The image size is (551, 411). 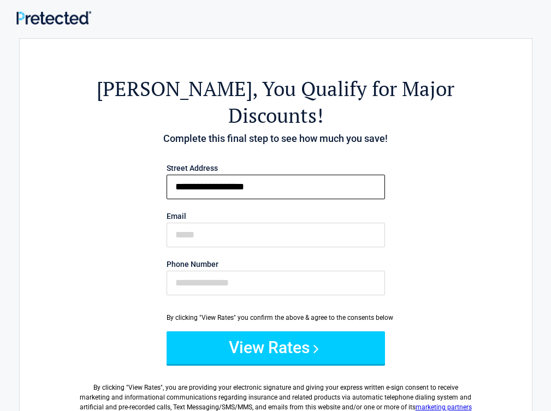 What do you see at coordinates (276, 168) in the screenshot?
I see `label: Street Address` at bounding box center [276, 168].